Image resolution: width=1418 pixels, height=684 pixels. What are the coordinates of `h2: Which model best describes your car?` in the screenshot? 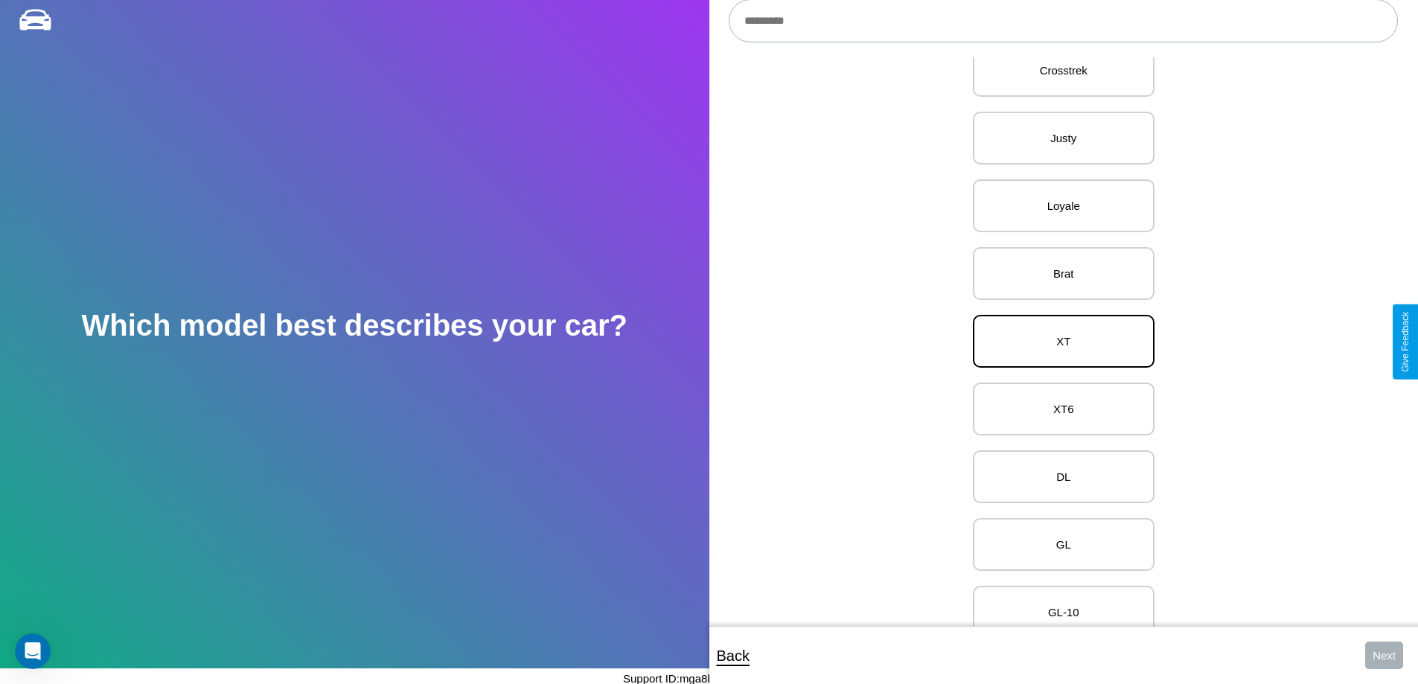 It's located at (354, 325).